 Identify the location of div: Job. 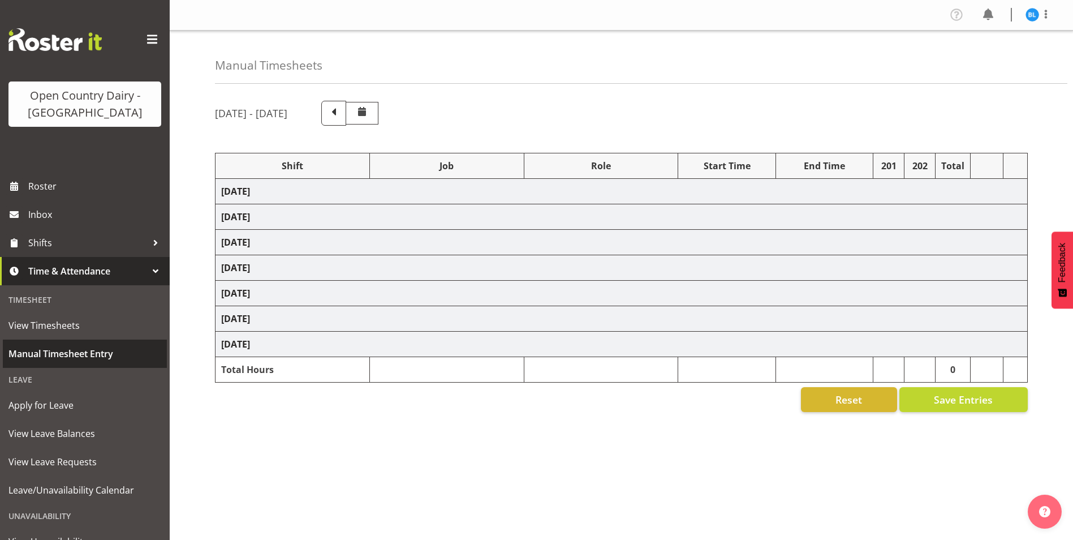
(447, 166).